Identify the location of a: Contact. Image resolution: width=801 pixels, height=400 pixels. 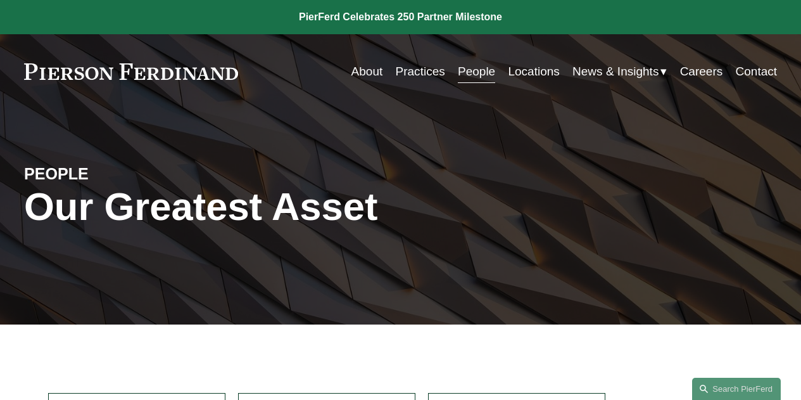
(757, 72).